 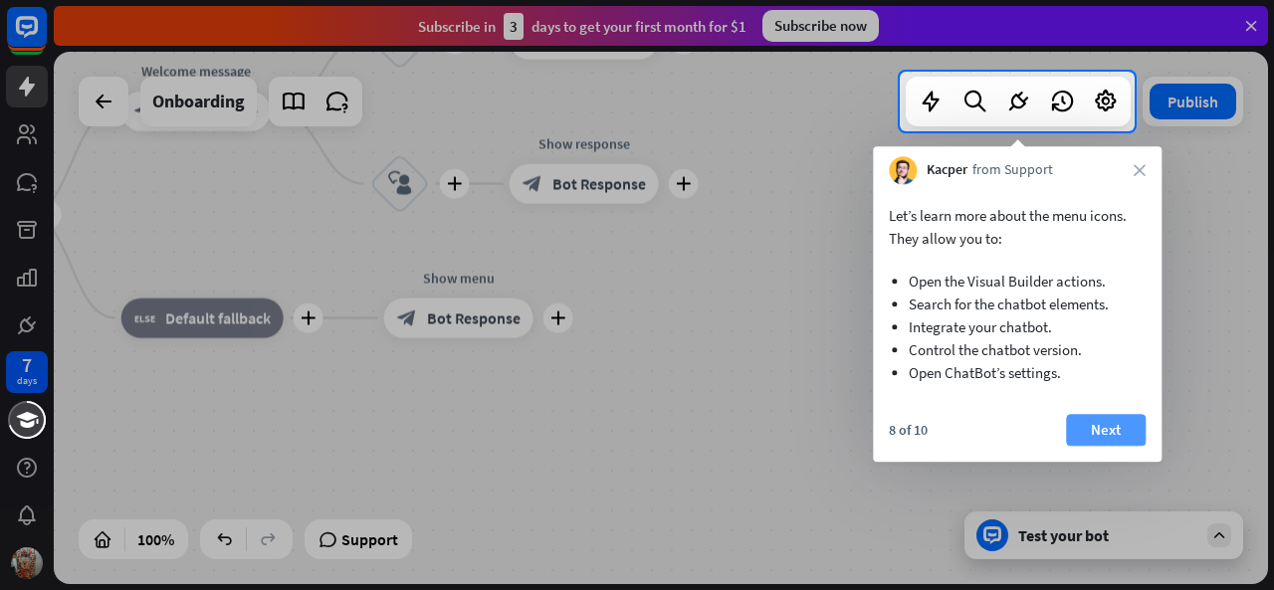 What do you see at coordinates (1106, 430) in the screenshot?
I see `button: Next` at bounding box center [1106, 430].